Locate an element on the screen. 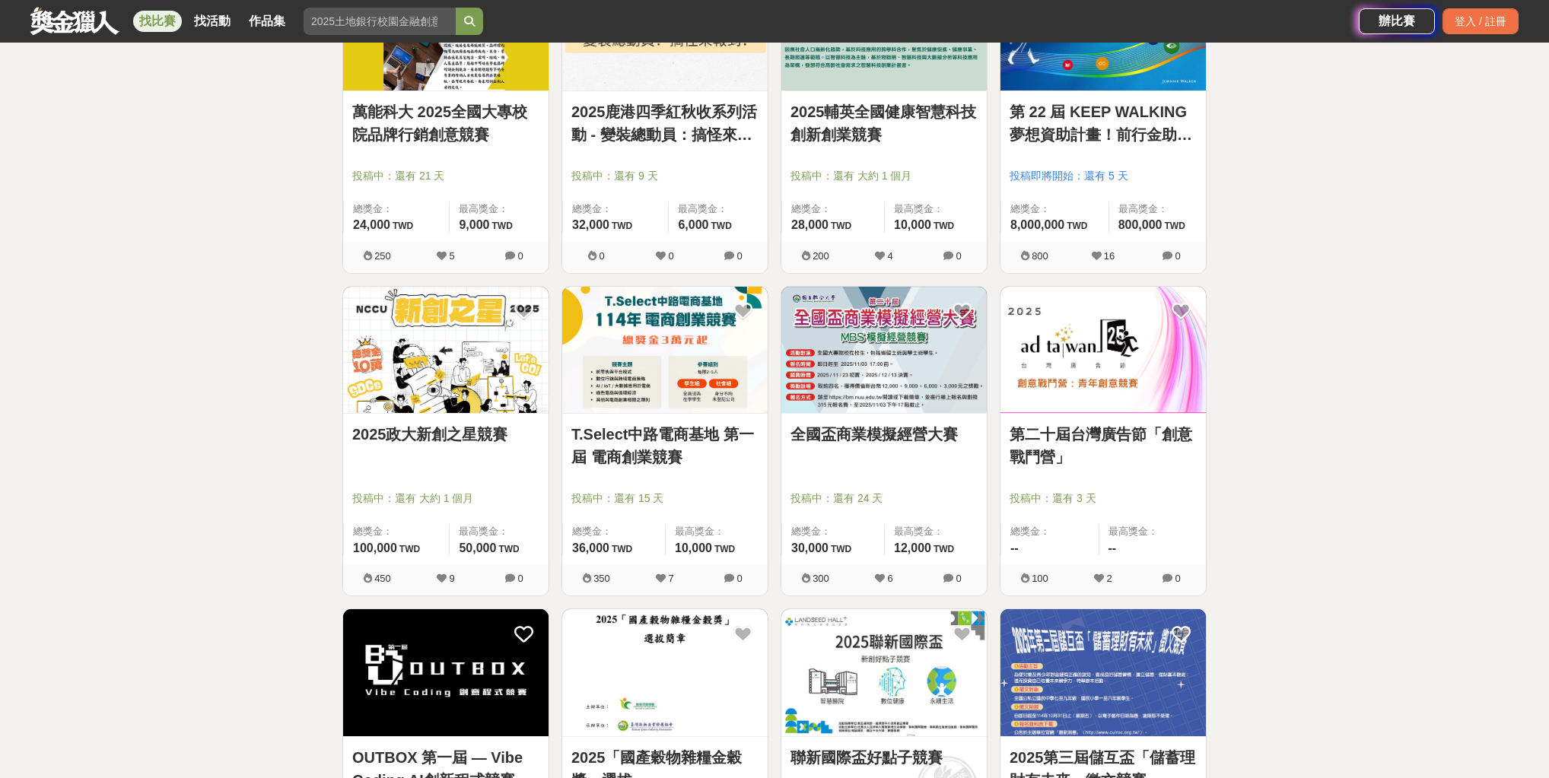  a: 第二十屆台灣廣告節「創意戰鬥營」 is located at coordinates (1103, 446).